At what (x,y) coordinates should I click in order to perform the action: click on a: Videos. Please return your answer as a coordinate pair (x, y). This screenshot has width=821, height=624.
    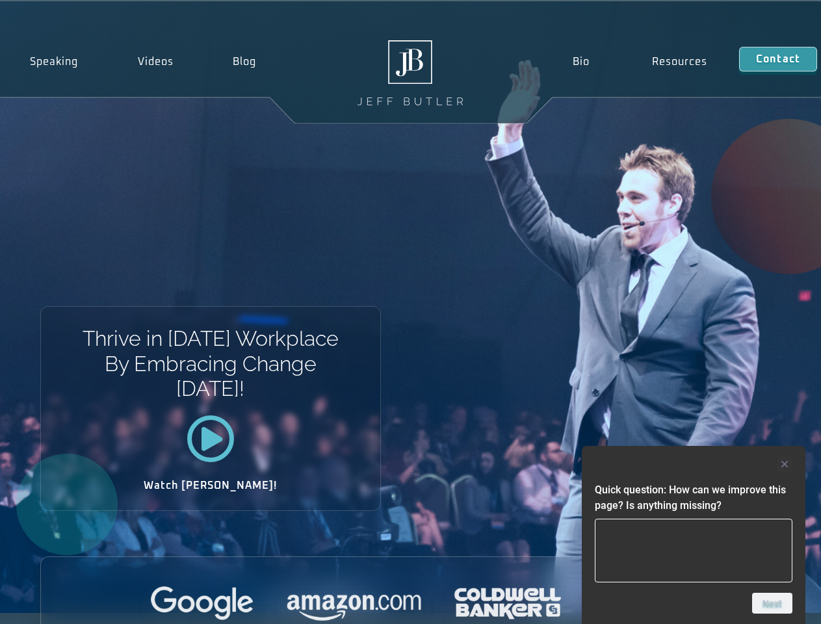
    Looking at the image, I should click on (155, 62).